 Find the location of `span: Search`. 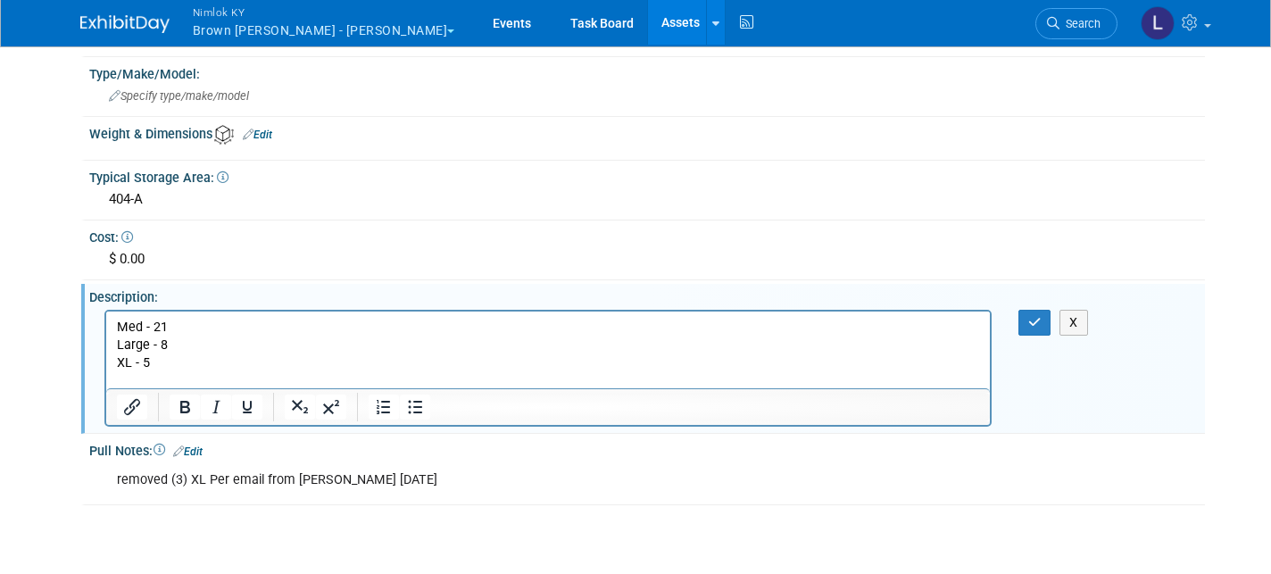

span: Search is located at coordinates (1080, 23).